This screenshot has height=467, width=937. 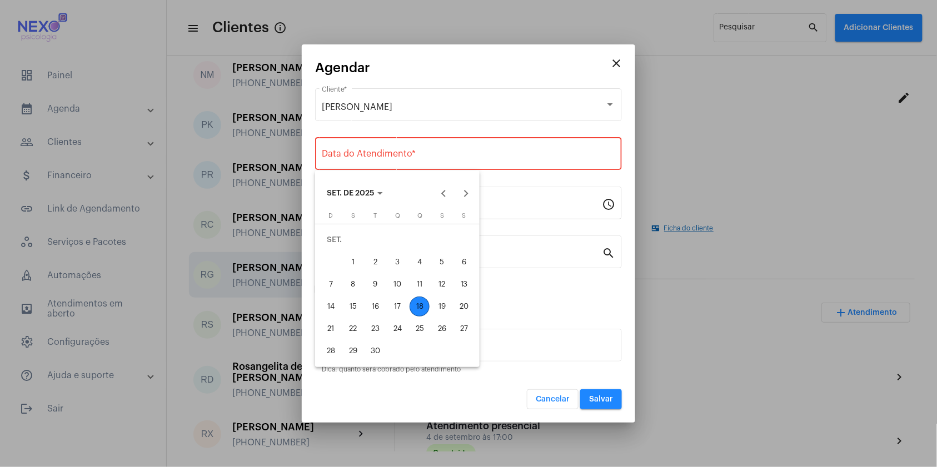 What do you see at coordinates (375, 329) in the screenshot?
I see `div: 23` at bounding box center [375, 329].